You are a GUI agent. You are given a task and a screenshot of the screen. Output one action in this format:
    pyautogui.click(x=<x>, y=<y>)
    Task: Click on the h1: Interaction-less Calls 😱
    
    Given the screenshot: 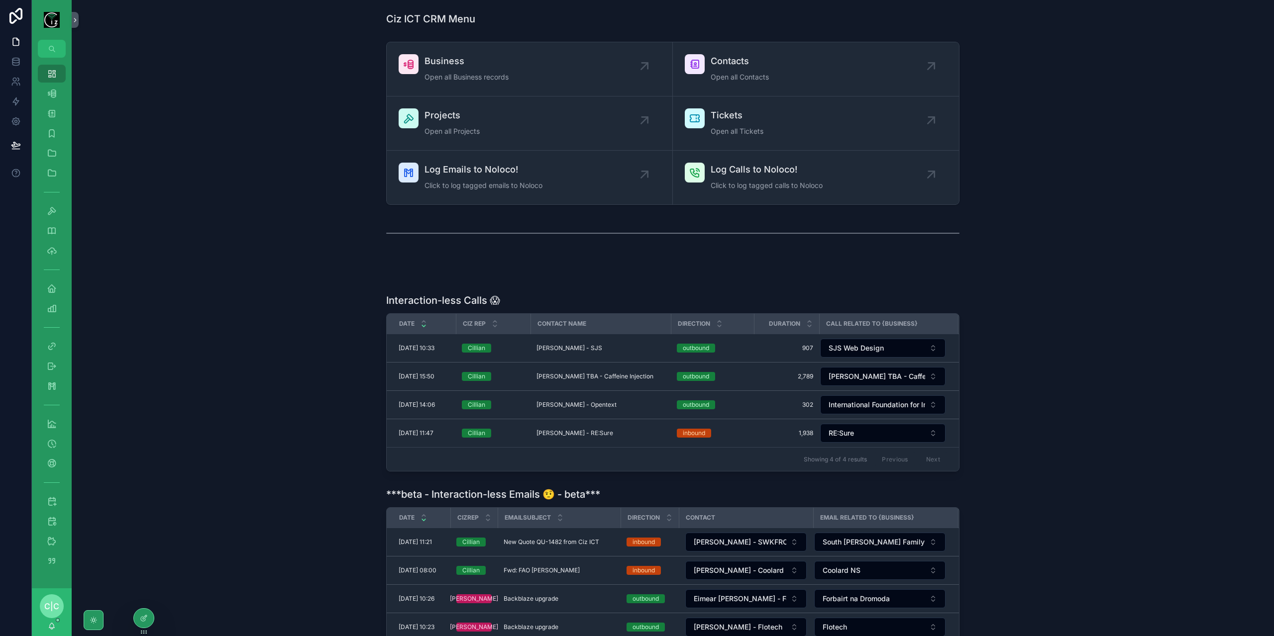 What is the action you would take?
    pyautogui.click(x=443, y=301)
    